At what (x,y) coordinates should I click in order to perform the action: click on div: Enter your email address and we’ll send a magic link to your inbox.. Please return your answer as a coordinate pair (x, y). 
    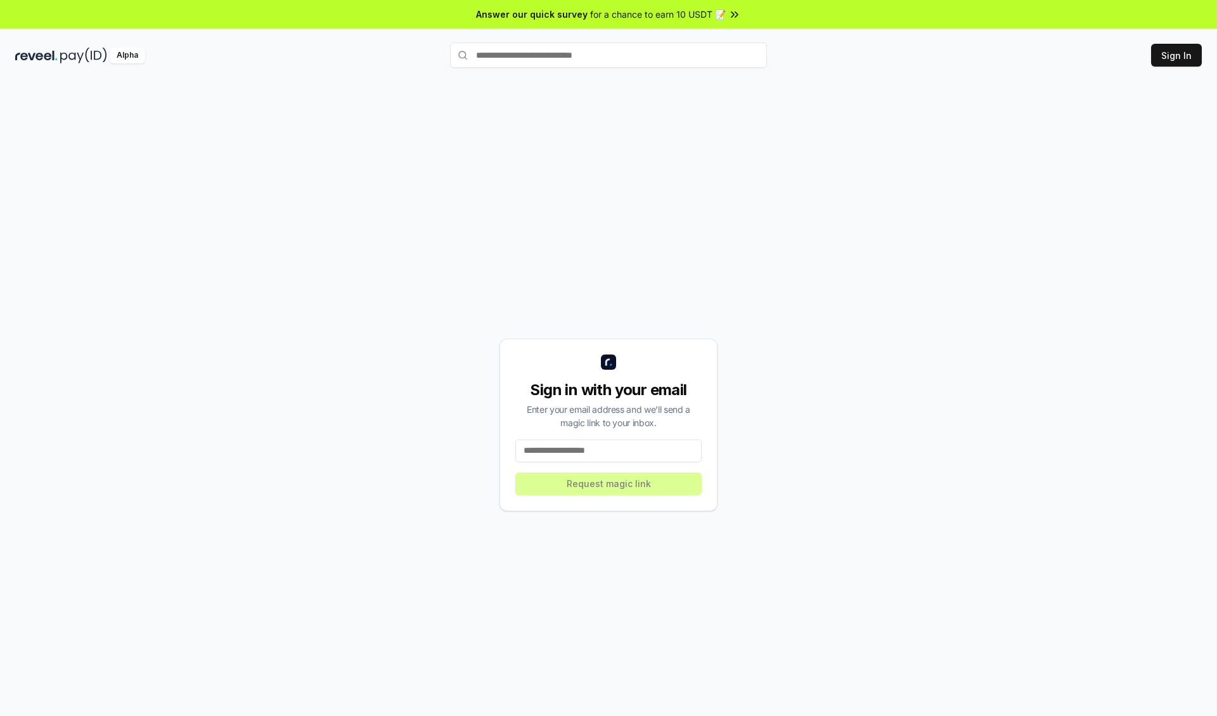
    Looking at the image, I should click on (609, 416).